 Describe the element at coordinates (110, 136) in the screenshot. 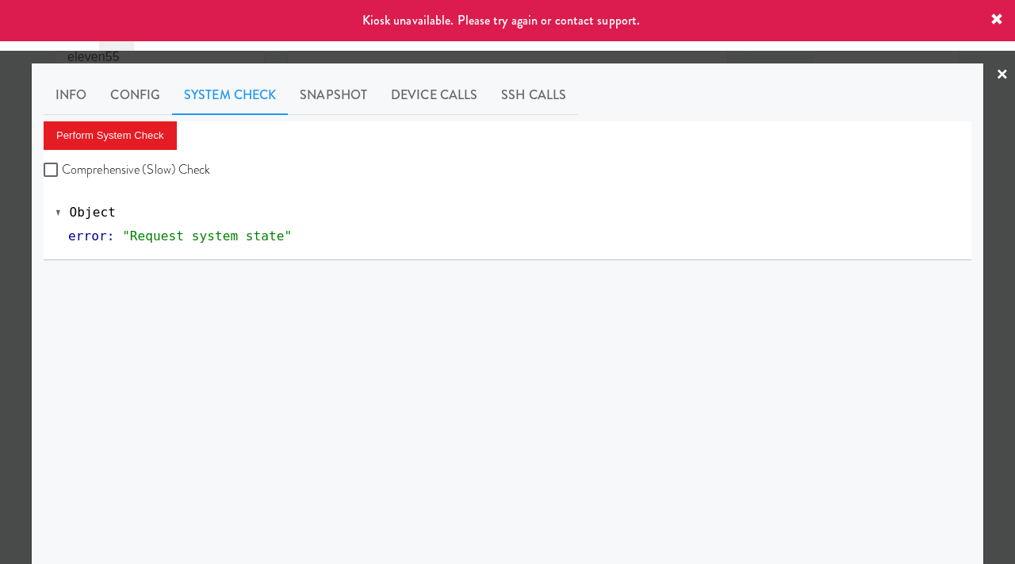

I see `button: Perform System Check` at that location.